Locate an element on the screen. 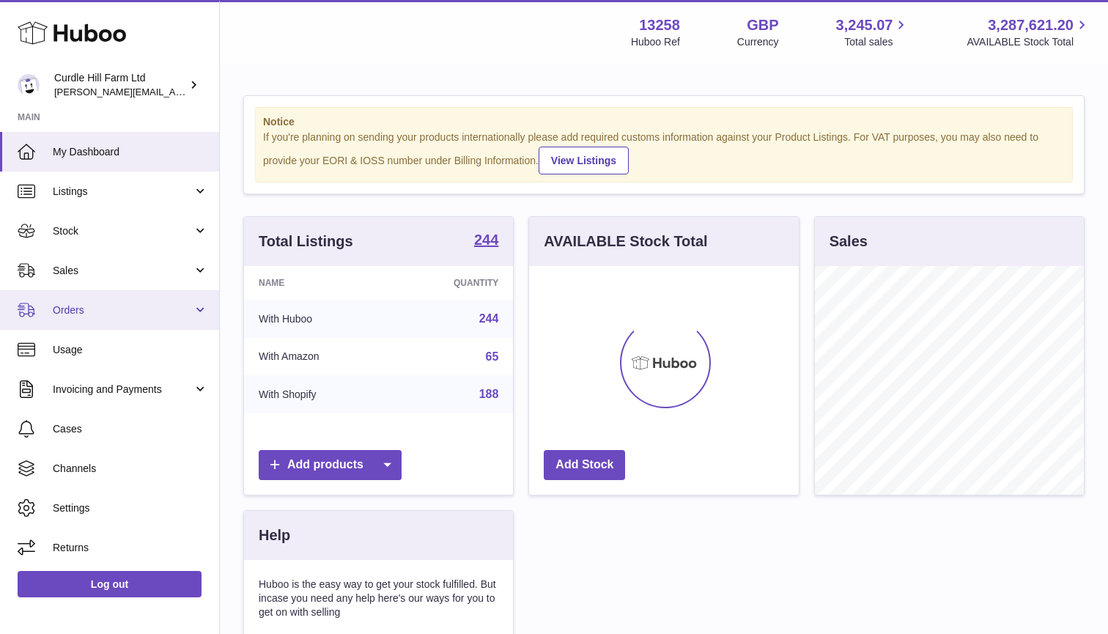 The width and height of the screenshot is (1108, 634). span: Stock is located at coordinates (122, 231).